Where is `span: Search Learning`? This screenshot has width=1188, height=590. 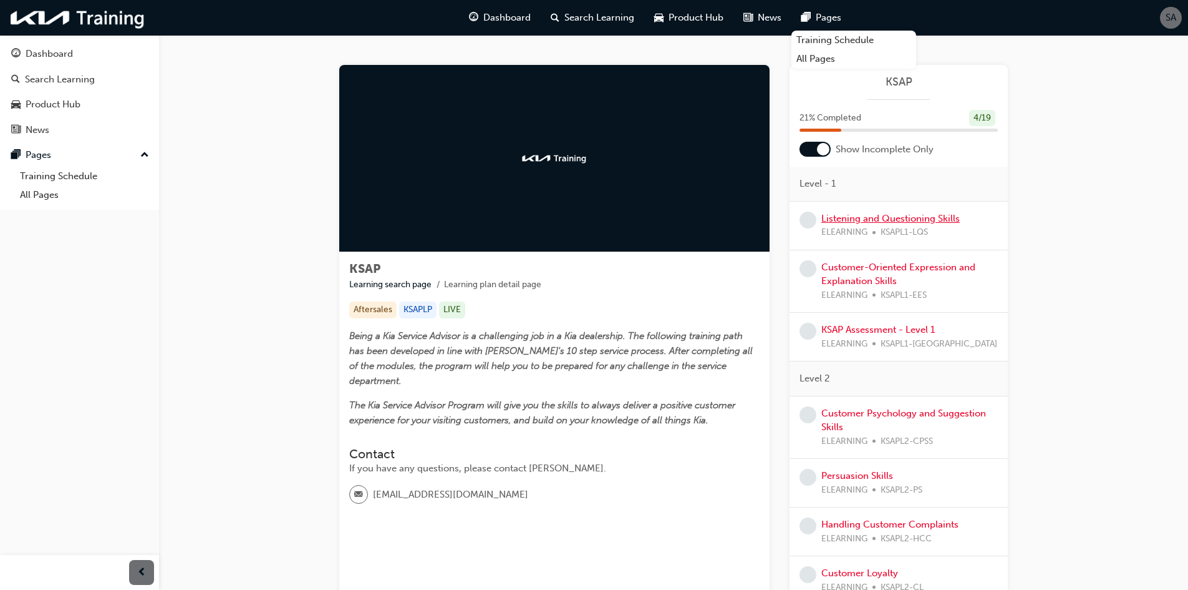
span: Search Learning is located at coordinates (600, 17).